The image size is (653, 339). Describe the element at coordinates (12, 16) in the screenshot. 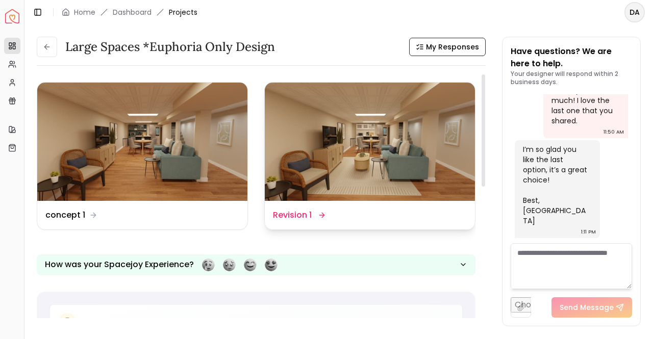

I see `a: Spacejoy` at that location.